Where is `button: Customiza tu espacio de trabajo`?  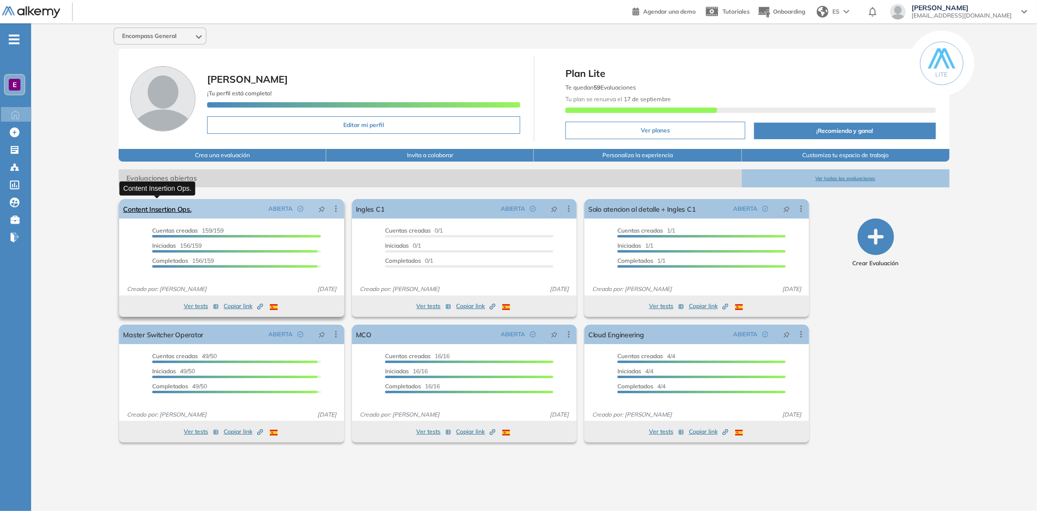 button: Customiza tu espacio de trabajo is located at coordinates (846, 155).